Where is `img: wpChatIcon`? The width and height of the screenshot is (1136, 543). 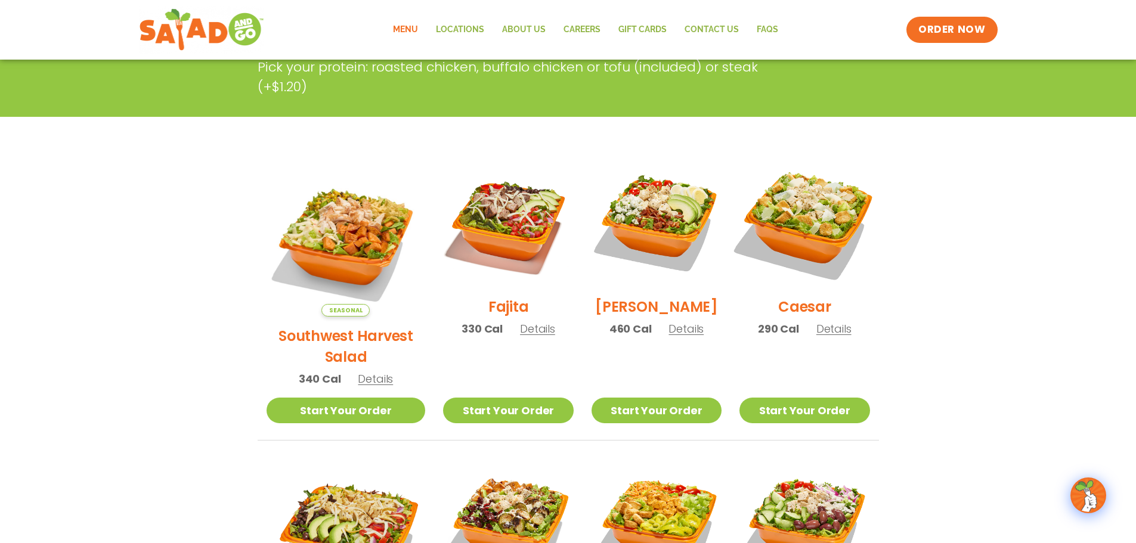 img: wpChatIcon is located at coordinates (1088, 495).